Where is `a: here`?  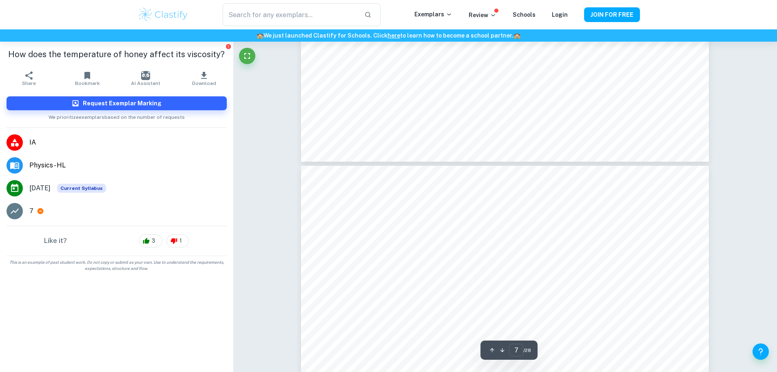
a: here is located at coordinates (394, 36).